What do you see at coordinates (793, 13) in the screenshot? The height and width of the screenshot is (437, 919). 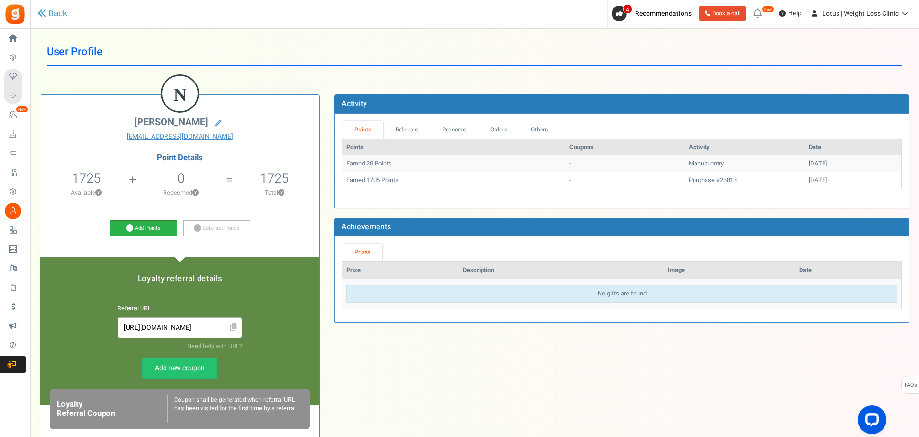 I see `span: Help` at bounding box center [793, 13].